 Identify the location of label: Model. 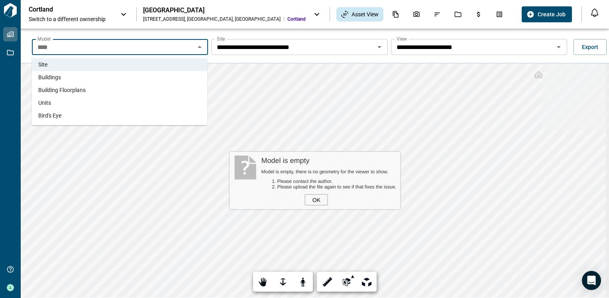
(44, 39).